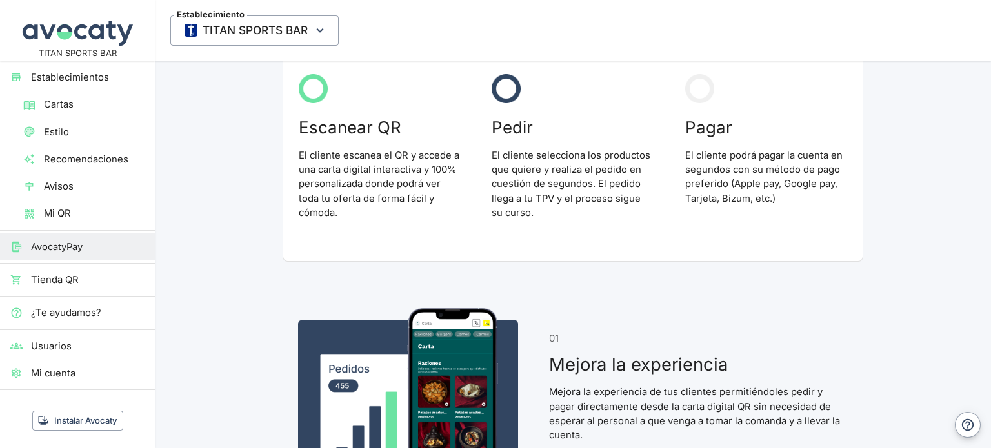  Describe the element at coordinates (94, 159) in the screenshot. I see `span: Recomendaciones` at that location.